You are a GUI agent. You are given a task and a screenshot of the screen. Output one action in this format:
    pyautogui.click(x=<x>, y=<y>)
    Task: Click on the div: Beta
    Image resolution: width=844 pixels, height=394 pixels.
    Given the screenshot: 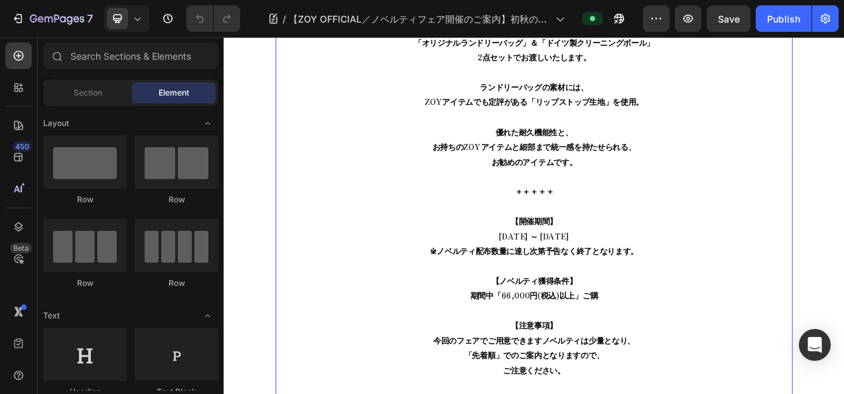 What is the action you would take?
    pyautogui.click(x=21, y=248)
    